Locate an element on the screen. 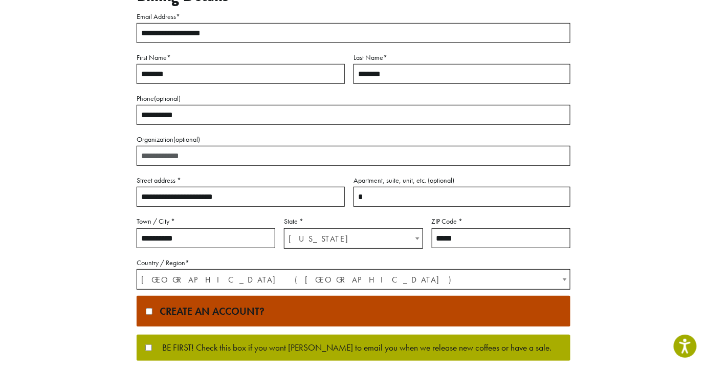 The width and height of the screenshot is (707, 368). span: Nevada is located at coordinates (353, 238).